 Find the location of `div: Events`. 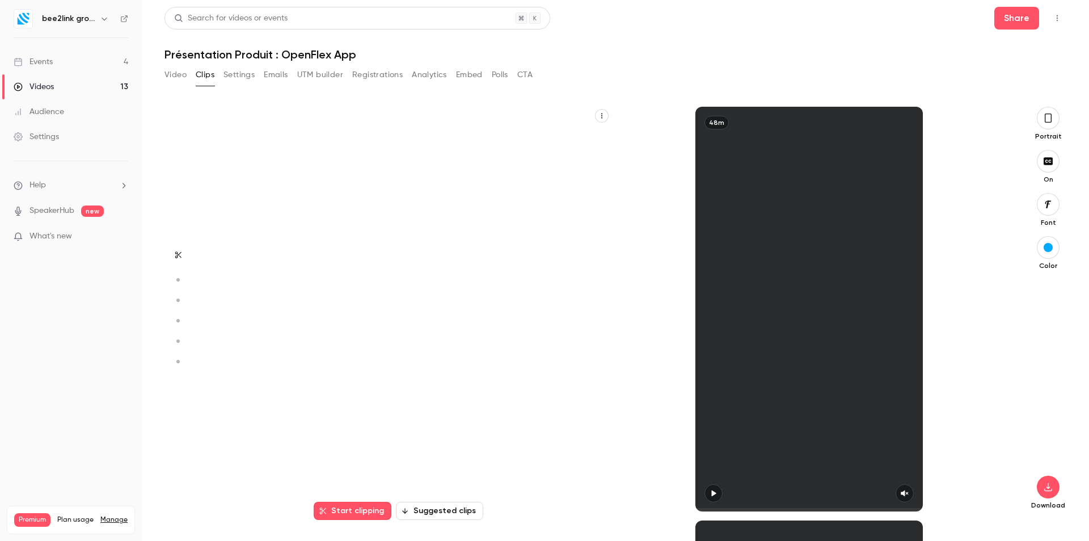

div: Events is located at coordinates (33, 62).